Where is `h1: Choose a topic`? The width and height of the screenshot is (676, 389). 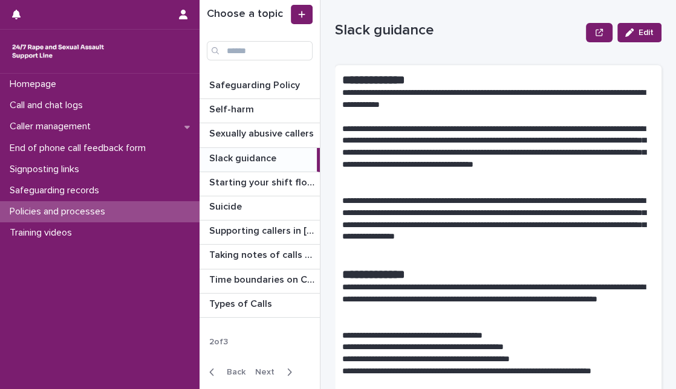 h1: Choose a topic is located at coordinates (247, 15).